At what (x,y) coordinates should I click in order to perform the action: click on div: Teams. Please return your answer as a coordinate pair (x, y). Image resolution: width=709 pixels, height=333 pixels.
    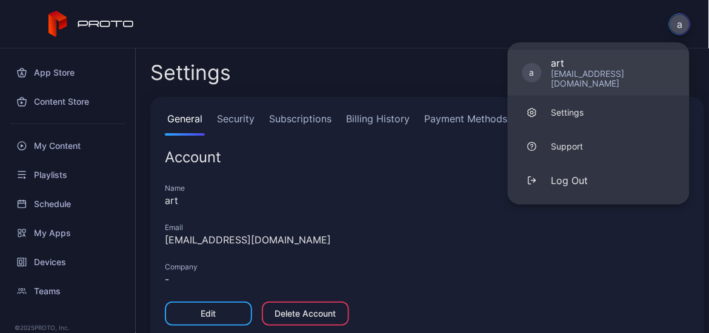
    Looking at the image, I should click on (67, 291).